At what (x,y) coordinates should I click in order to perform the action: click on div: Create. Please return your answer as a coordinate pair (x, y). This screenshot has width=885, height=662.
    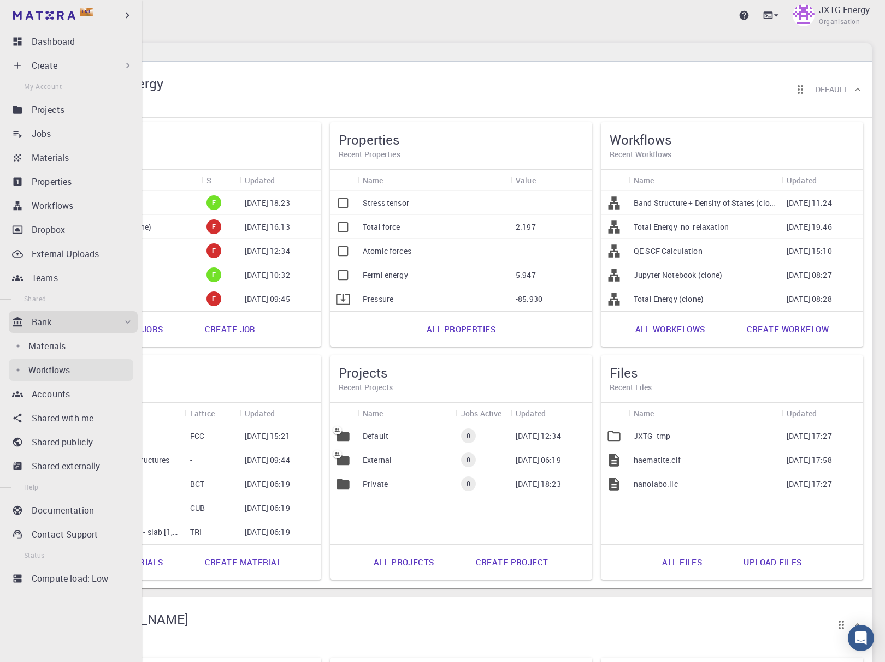
    Looking at the image, I should click on (73, 66).